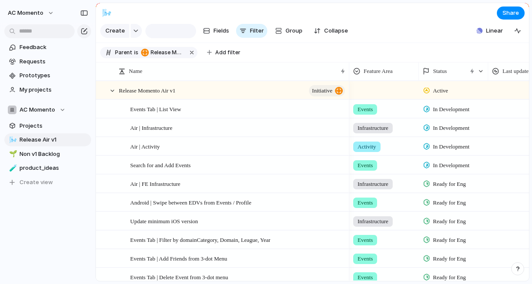  I want to click on span: Air | Infrastructure, so click(151, 127).